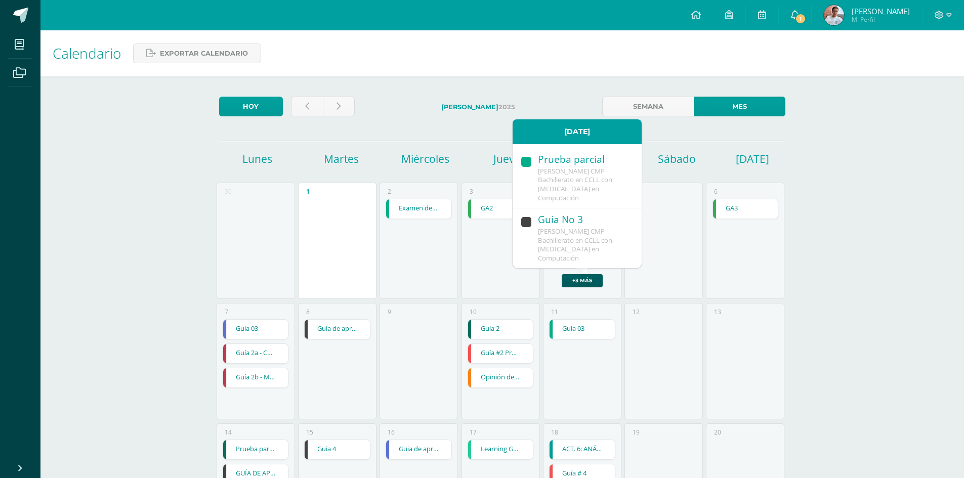 The height and width of the screenshot is (478, 964). Describe the element at coordinates (204, 53) in the screenshot. I see `span: Exportar calendario` at that location.